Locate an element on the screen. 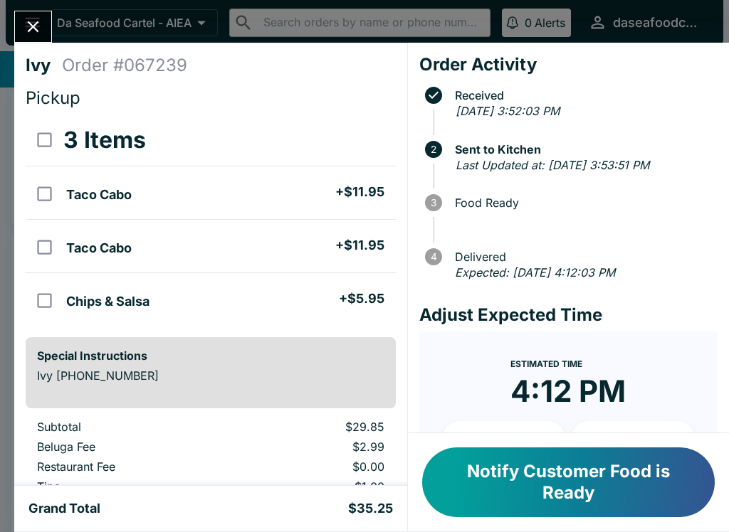  span: Sent to Kitchen is located at coordinates (582, 149).